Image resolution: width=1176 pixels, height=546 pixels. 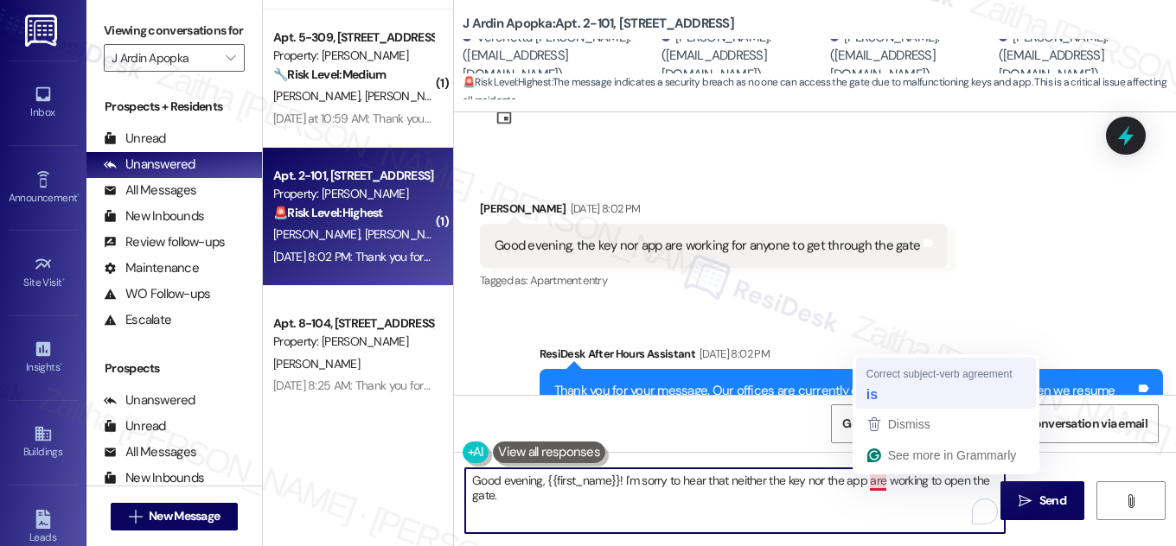 What do you see at coordinates (735, 501) in the screenshot?
I see `textarea: To enrich screen reader interactions, please activate Accessibility in Grammarly extension settings` at bounding box center [735, 501].